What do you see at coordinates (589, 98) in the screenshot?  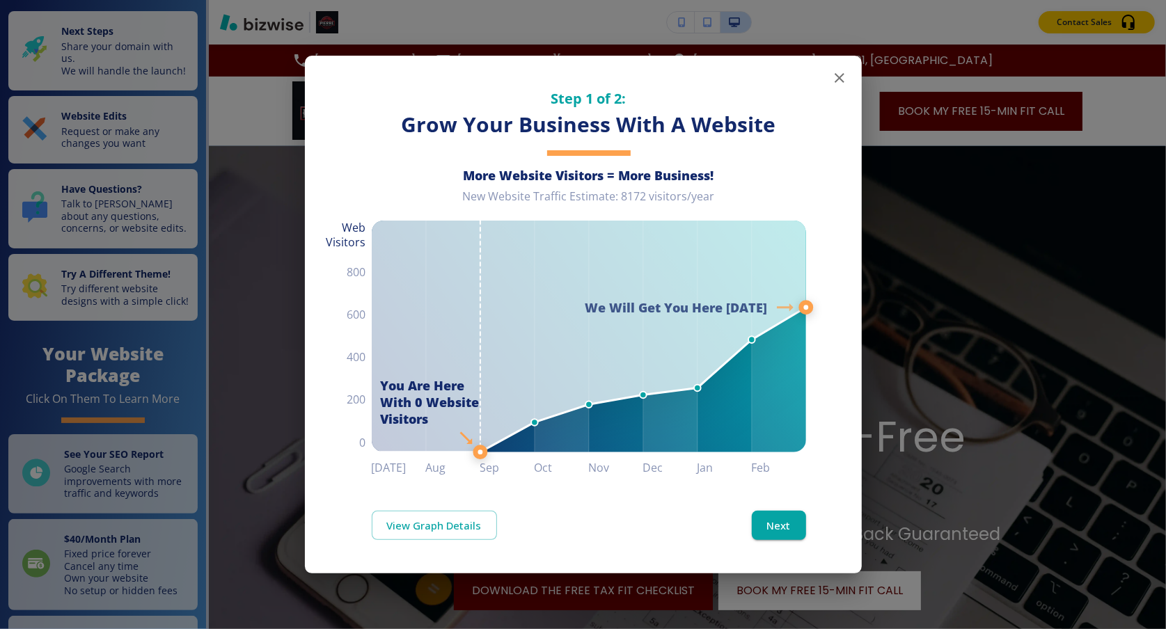 I see `h5: Step 1 of 2:` at bounding box center [589, 98].